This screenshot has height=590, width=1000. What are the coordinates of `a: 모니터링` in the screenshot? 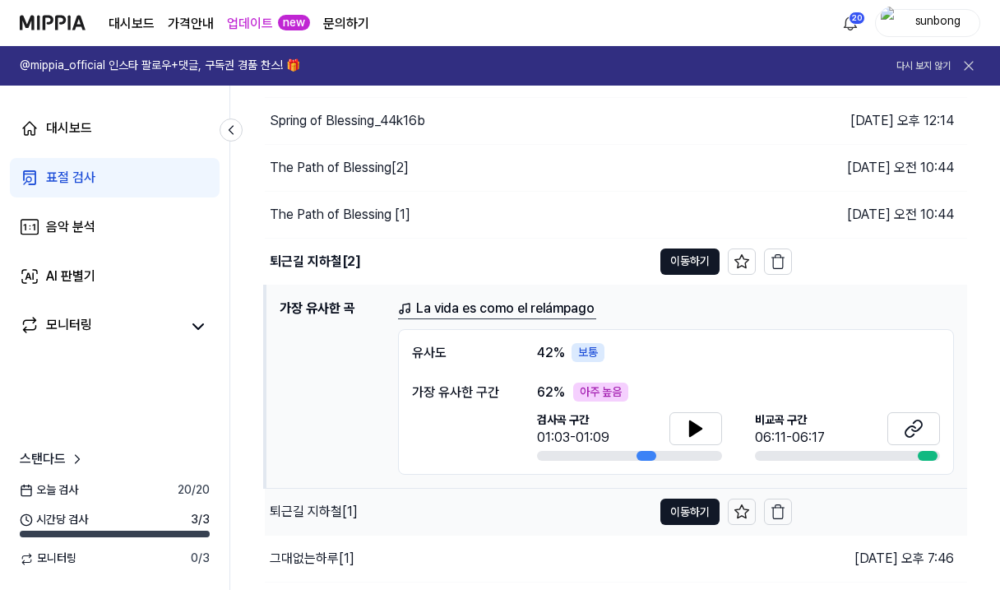 It's located at (99, 326).